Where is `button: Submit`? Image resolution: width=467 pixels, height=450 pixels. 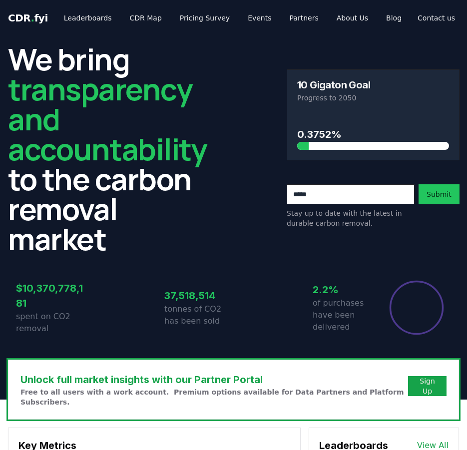 button: Submit is located at coordinates (439, 194).